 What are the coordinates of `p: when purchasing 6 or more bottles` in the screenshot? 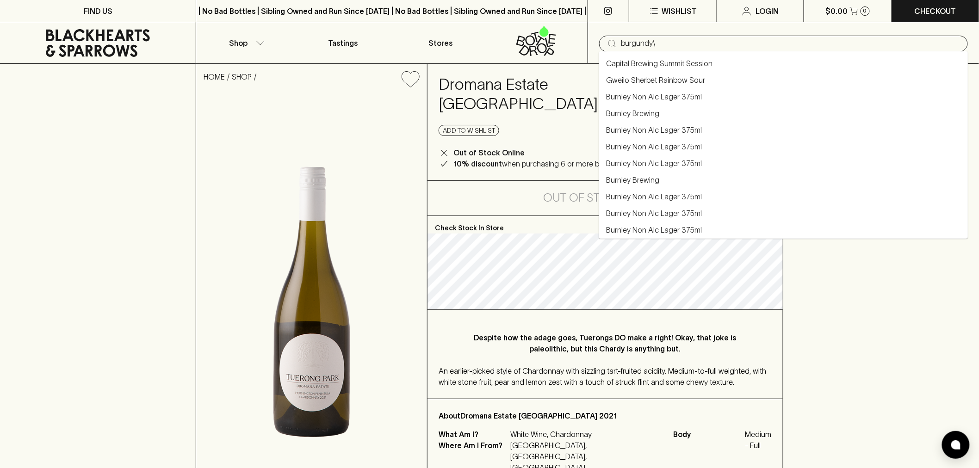 It's located at (535, 164).